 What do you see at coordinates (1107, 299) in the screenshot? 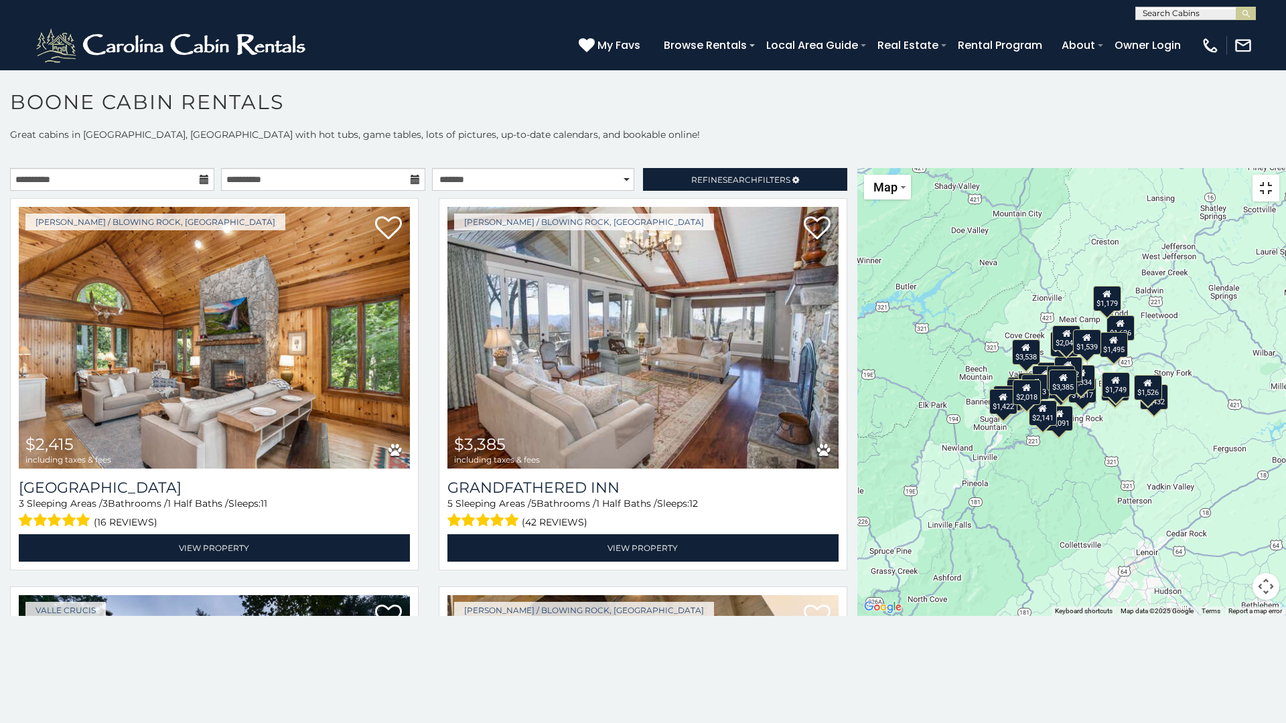
I see `div: $1,179` at bounding box center [1107, 299].